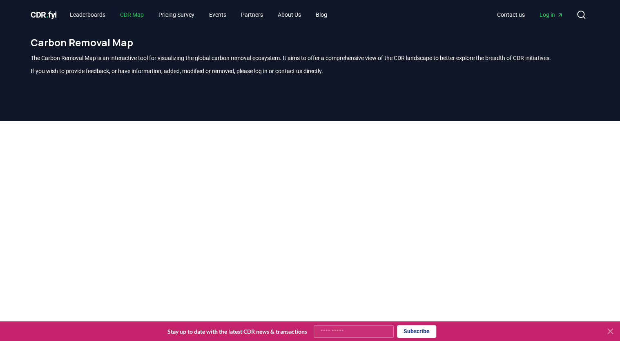 Image resolution: width=620 pixels, height=341 pixels. What do you see at coordinates (551, 15) in the screenshot?
I see `a: Log in` at bounding box center [551, 15].